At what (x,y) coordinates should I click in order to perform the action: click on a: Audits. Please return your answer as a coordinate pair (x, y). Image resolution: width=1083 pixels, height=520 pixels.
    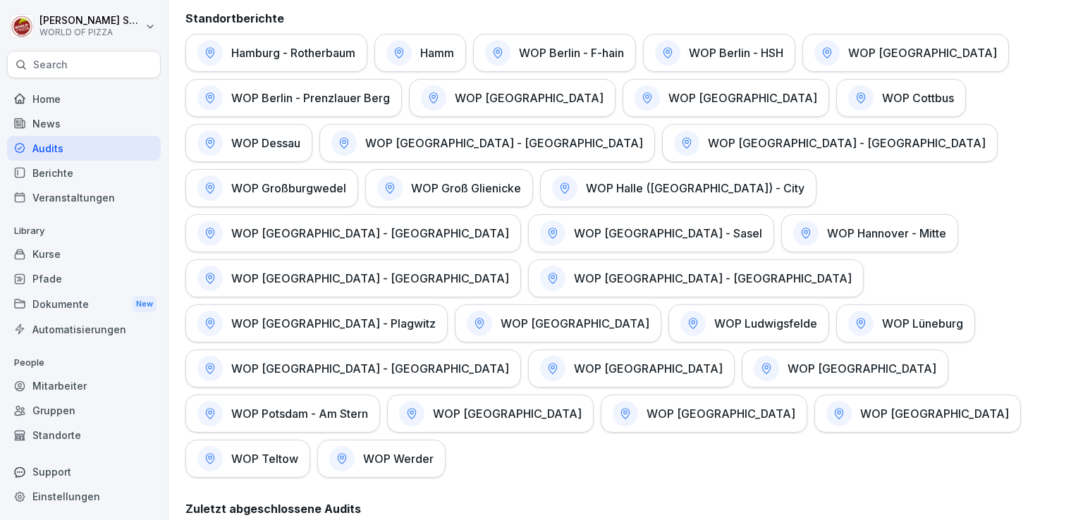
    Looking at the image, I should click on (84, 148).